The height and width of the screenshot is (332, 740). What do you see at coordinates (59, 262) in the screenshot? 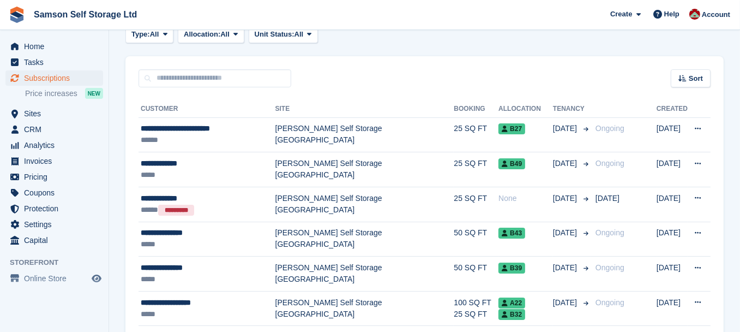
I see `span: Storefront` at bounding box center [59, 262].